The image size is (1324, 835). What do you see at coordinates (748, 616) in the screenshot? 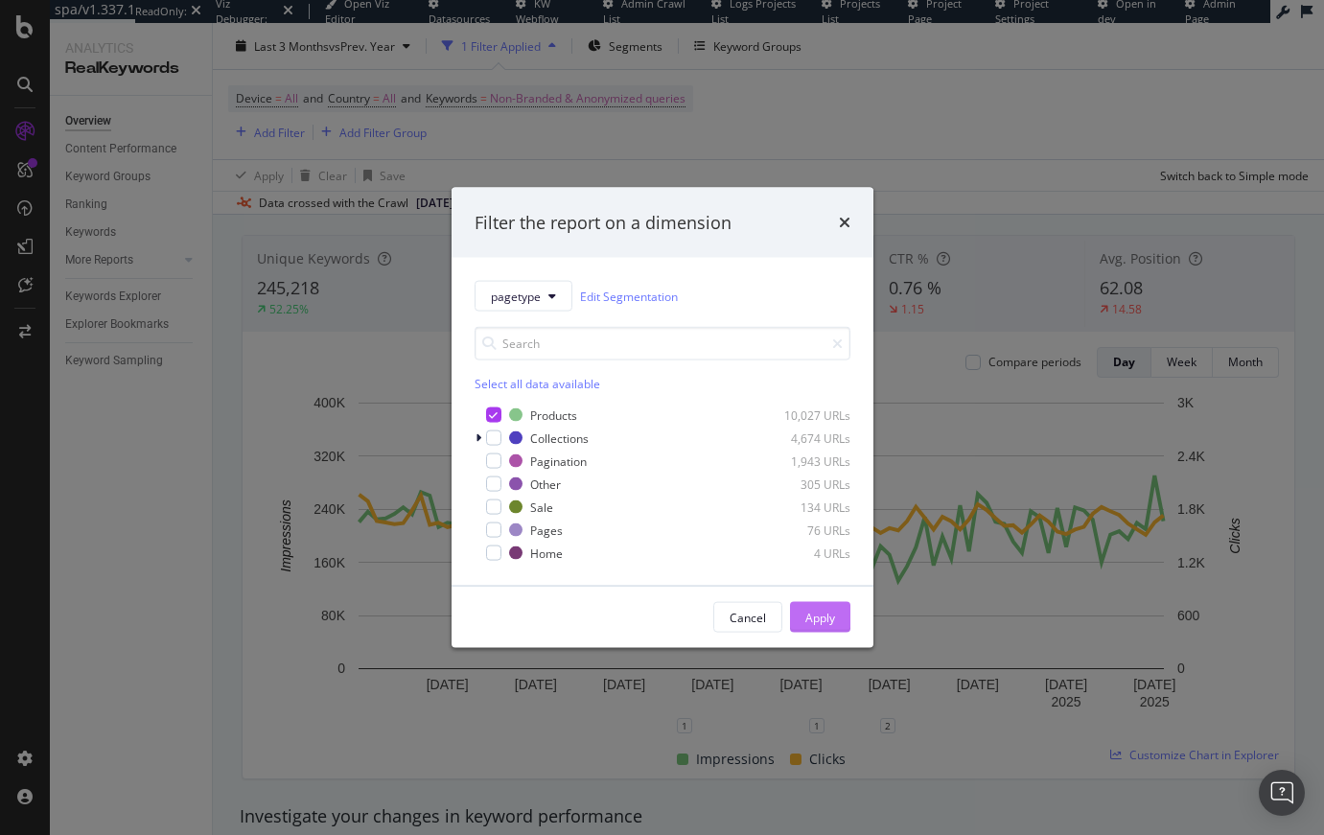
I see `div: Cancel` at bounding box center [748, 616].